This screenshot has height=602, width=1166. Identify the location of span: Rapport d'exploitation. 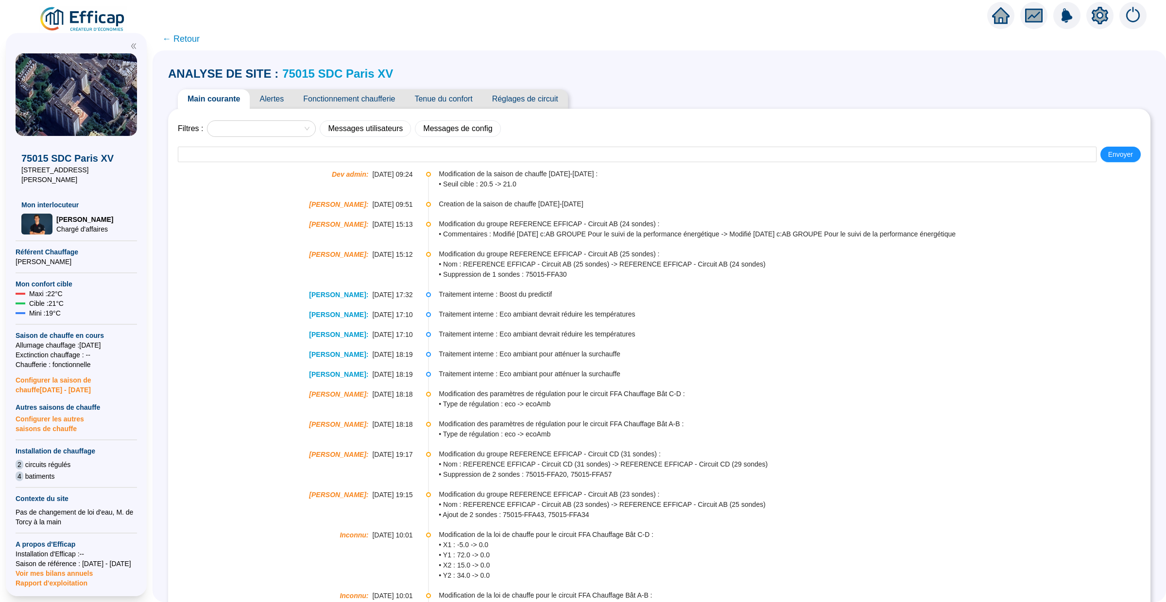
(76, 583).